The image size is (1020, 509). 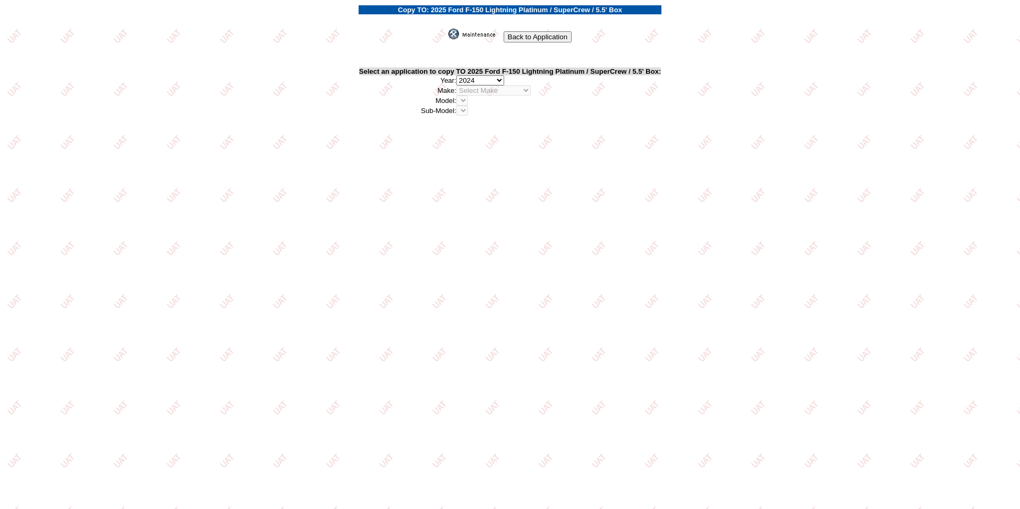 What do you see at coordinates (407, 80) in the screenshot?
I see `td: Year:` at bounding box center [407, 80].